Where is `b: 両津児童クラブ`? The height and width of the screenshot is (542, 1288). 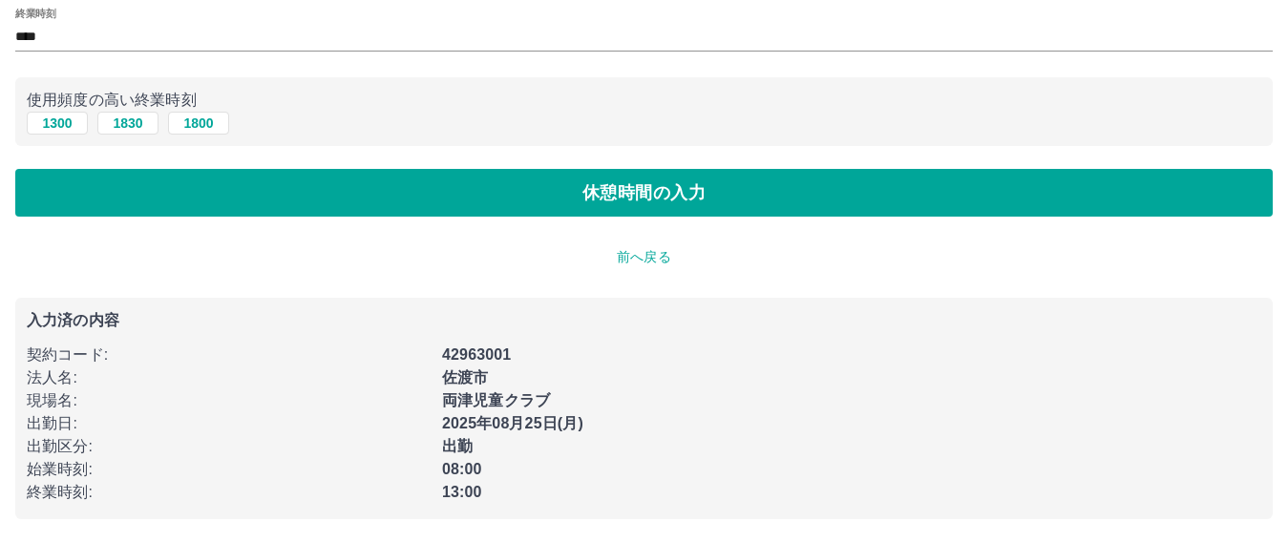
b: 両津児童クラブ is located at coordinates (496, 400).